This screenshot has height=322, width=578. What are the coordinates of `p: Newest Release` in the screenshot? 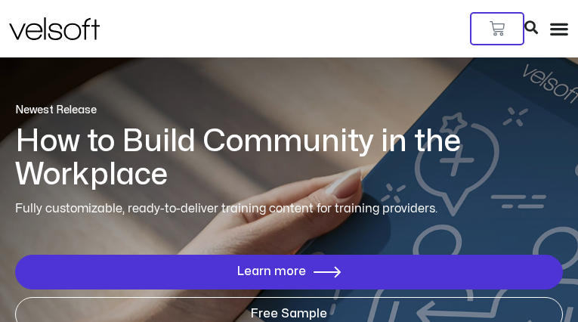 It's located at (289, 110).